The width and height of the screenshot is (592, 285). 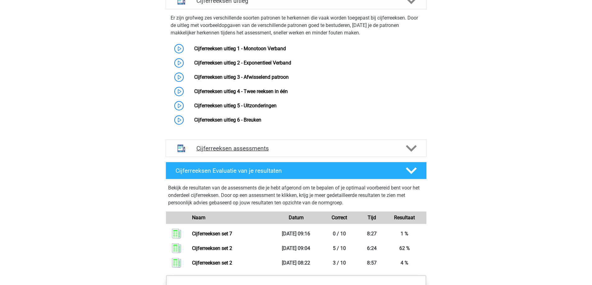 I want to click on p: Bekijk de resultaten van de assessments die je hebt afgerond om te bepalen of je optimaal voorber..., so click(x=296, y=196).